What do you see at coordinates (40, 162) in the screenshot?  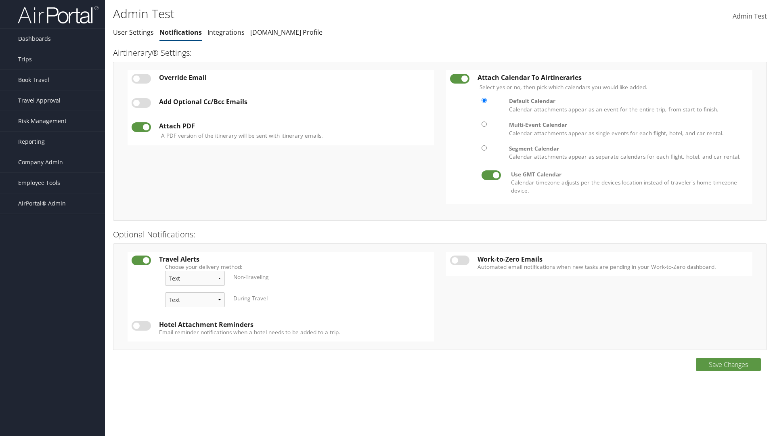 I see `span: Company Admin` at bounding box center [40, 162].